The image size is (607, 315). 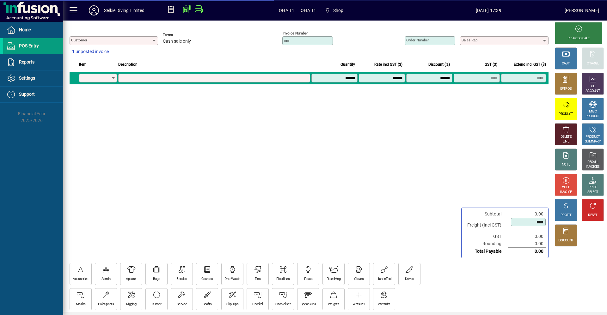 What do you see at coordinates (33, 30) in the screenshot?
I see `a: Home` at bounding box center [33, 30].